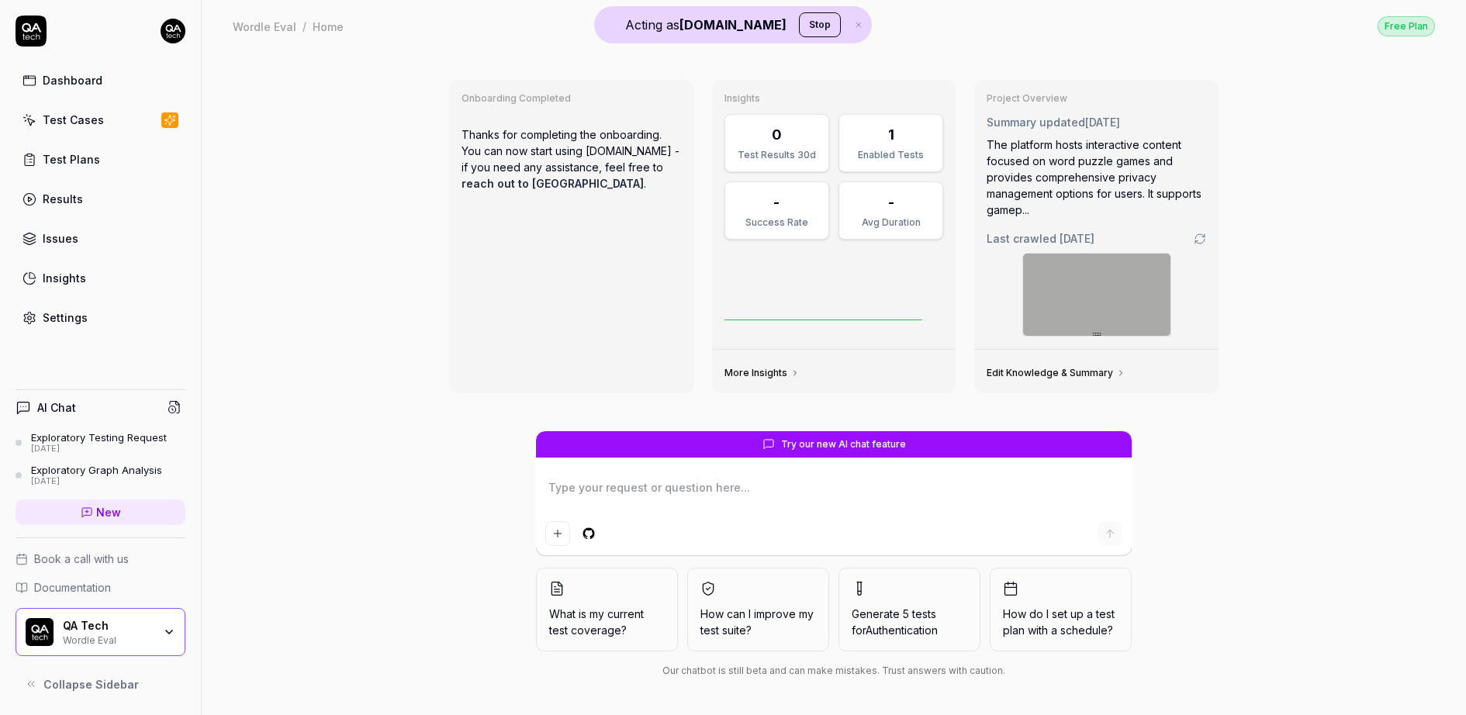  What do you see at coordinates (63, 199) in the screenshot?
I see `div: Results` at bounding box center [63, 199].